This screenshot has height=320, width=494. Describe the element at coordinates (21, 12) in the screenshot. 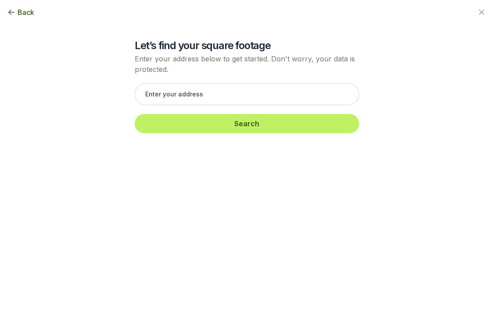

I see `button: Back` at that location.